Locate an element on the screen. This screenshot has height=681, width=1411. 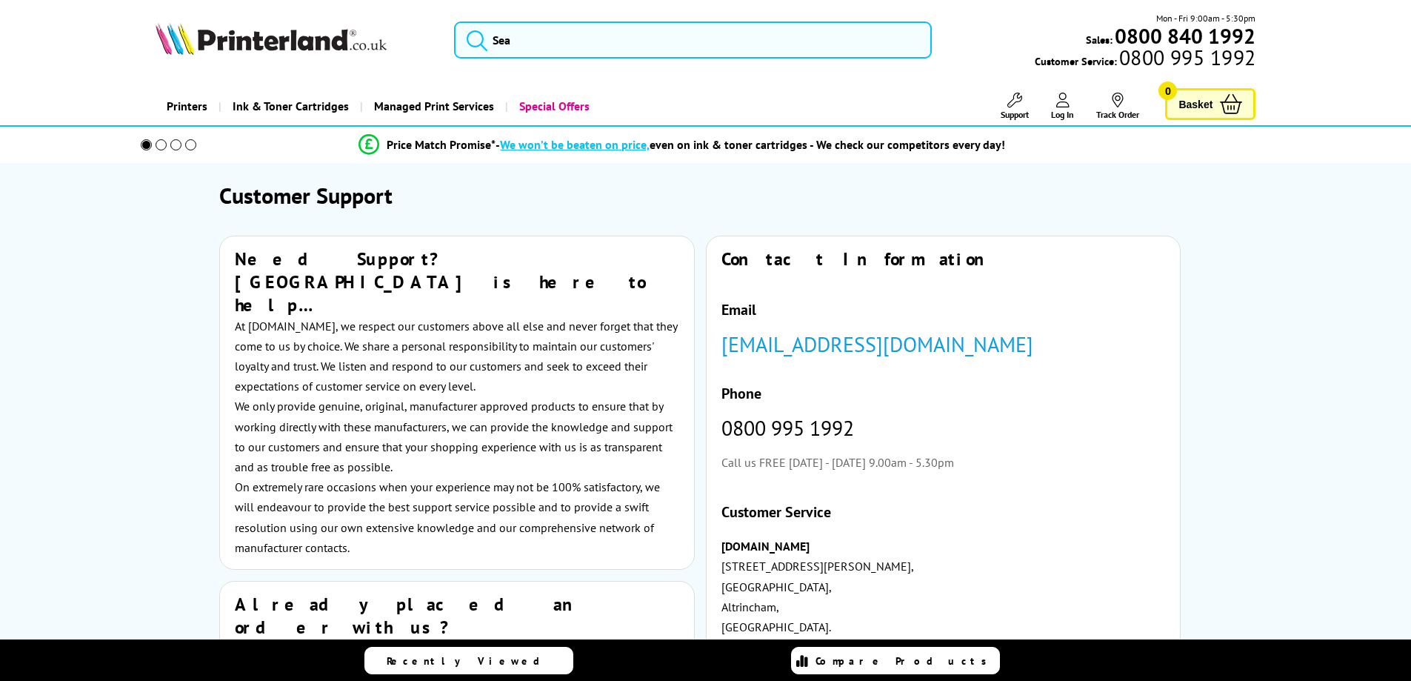
a: Printerland Logo is located at coordinates (296, 40).